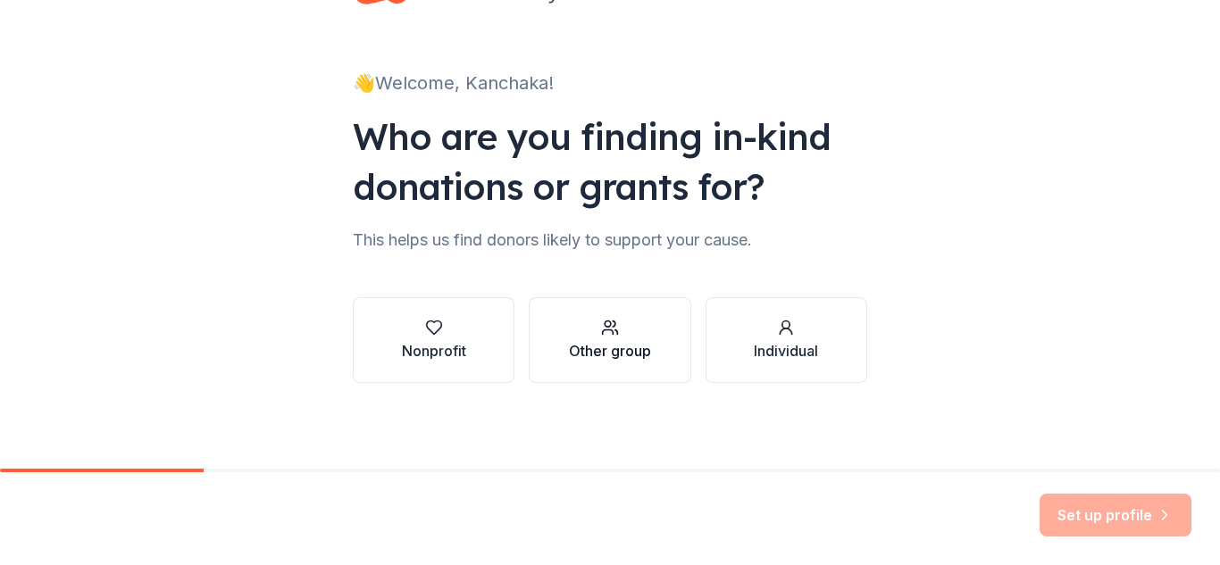  Describe the element at coordinates (434, 351) in the screenshot. I see `div: Nonprofit` at that location.